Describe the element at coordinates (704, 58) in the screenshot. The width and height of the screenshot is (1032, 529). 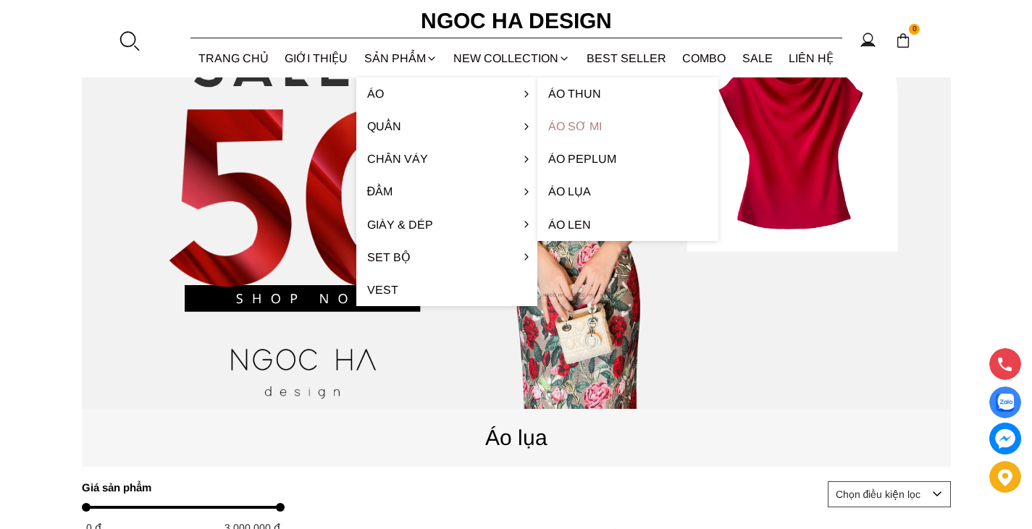
I see `a: Combo` at that location.